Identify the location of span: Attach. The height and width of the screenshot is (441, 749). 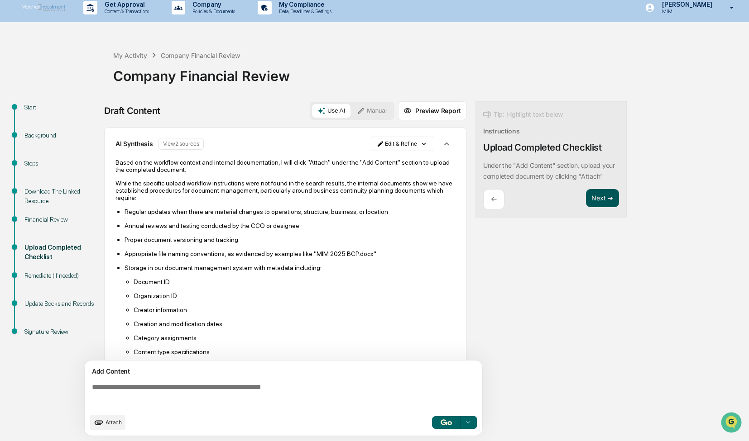
(114, 422).